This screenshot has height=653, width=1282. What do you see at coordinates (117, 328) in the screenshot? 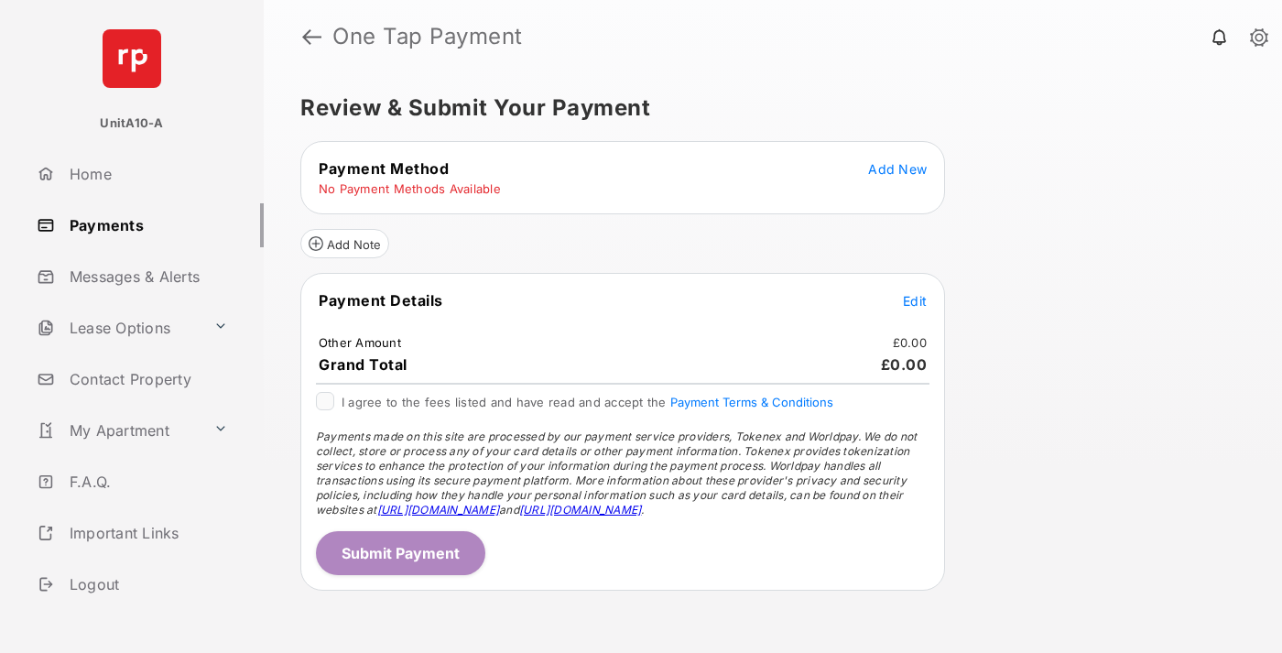
I see `a: Lease Options` at bounding box center [117, 328].